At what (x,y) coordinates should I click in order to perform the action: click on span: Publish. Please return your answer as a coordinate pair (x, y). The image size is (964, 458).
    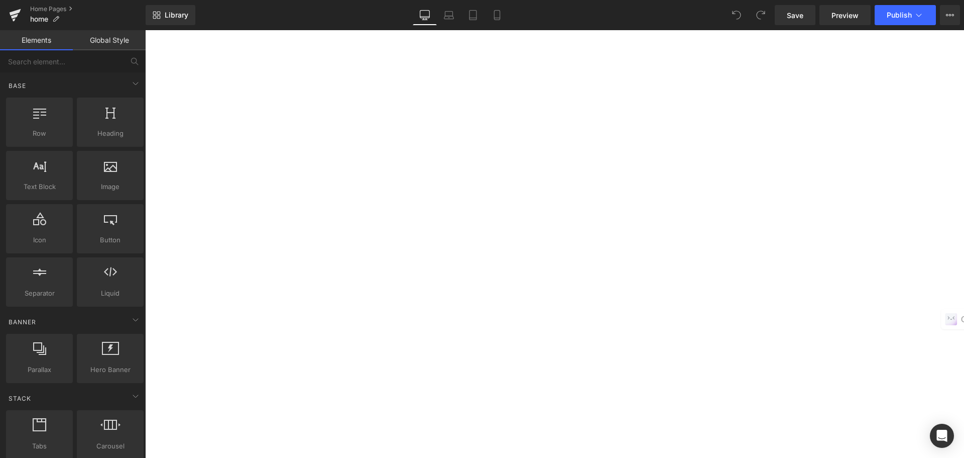
    Looking at the image, I should click on (899, 15).